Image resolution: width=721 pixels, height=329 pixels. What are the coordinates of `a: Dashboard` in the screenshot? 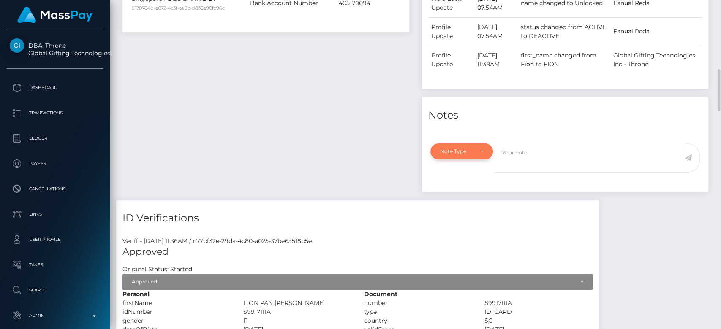 It's located at (55, 88).